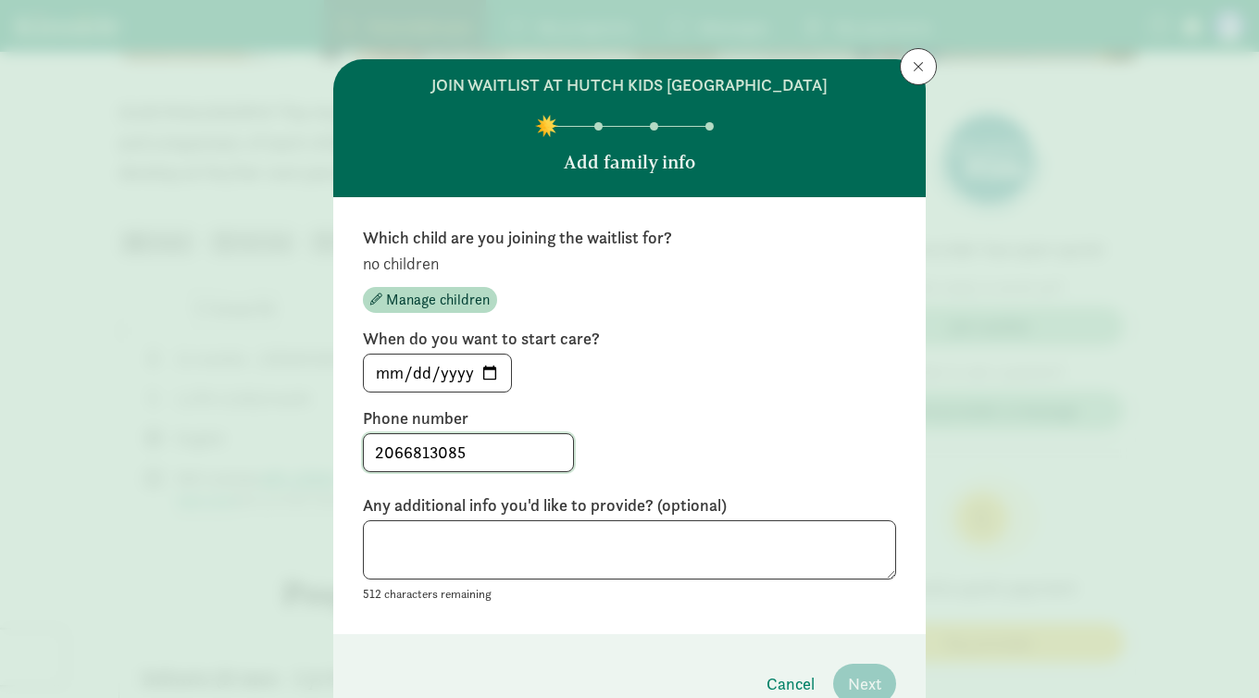 The image size is (1259, 698). I want to click on span: Next, so click(865, 683).